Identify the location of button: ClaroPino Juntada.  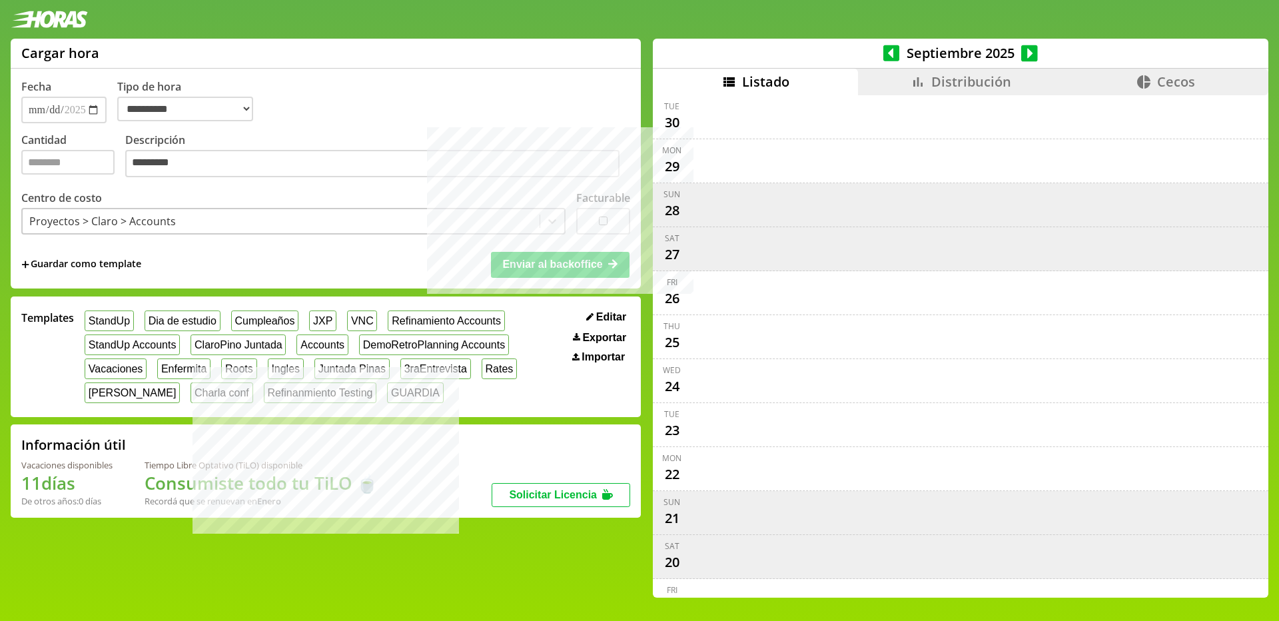
(238, 344).